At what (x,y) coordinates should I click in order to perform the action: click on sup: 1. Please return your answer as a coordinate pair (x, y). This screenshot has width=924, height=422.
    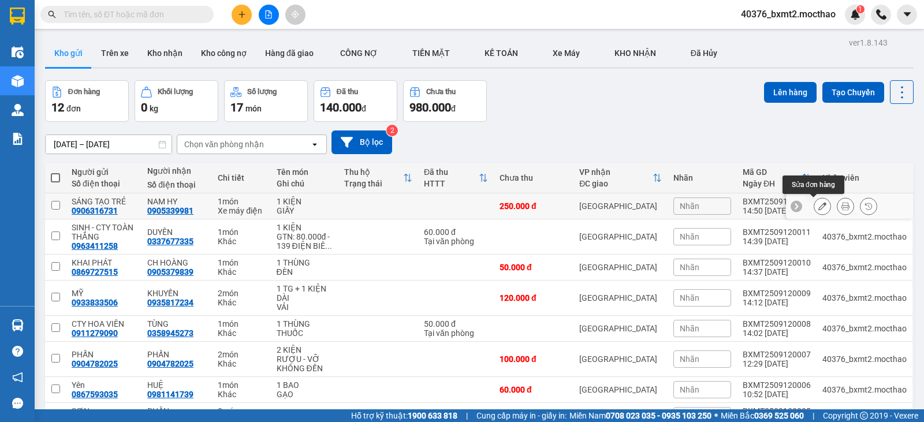
    Looking at the image, I should click on (860, 9).